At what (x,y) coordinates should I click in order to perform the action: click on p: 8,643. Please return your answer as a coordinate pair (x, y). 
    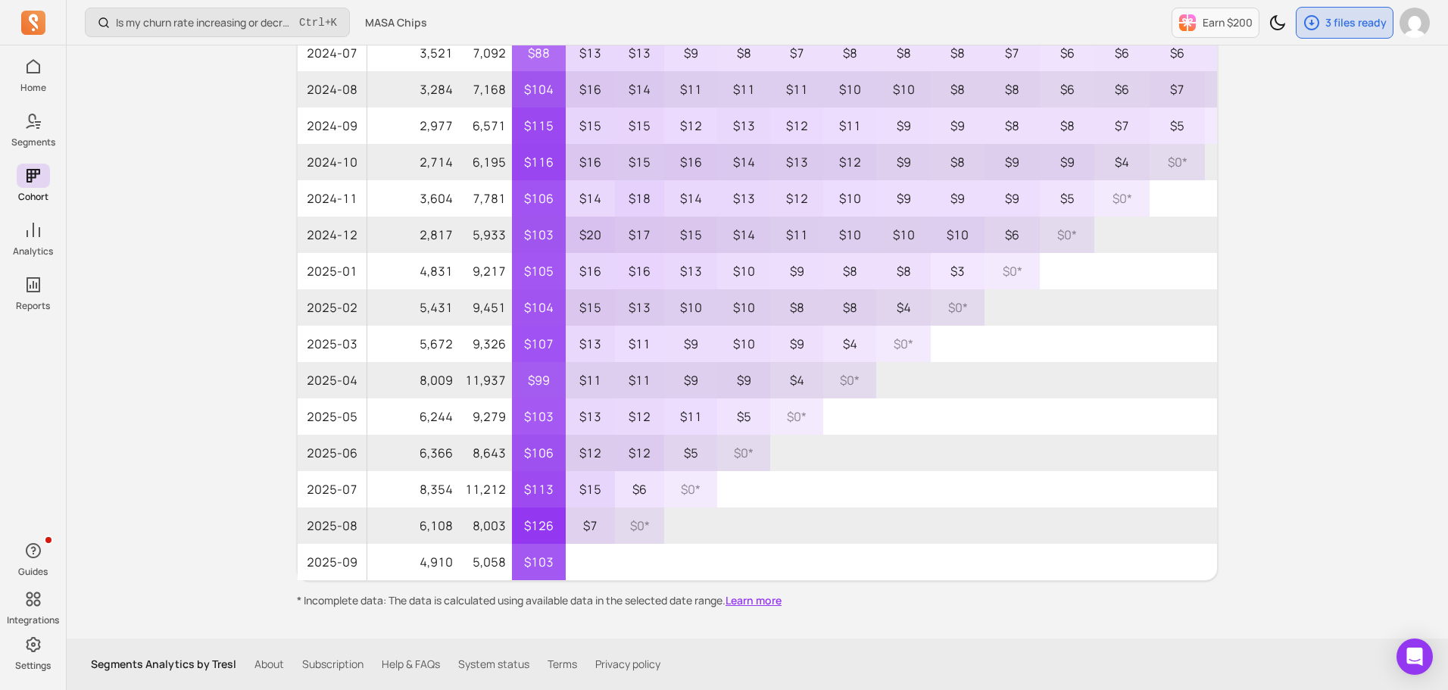
    Looking at the image, I should click on (486, 453).